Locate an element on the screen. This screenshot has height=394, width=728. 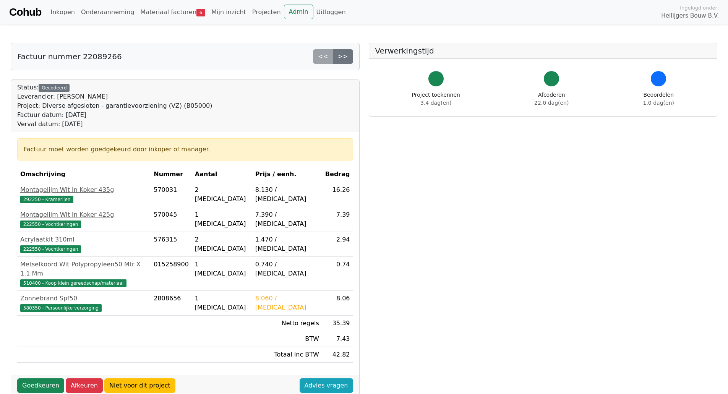
span: 22.0 dag(en) is located at coordinates (551, 103).